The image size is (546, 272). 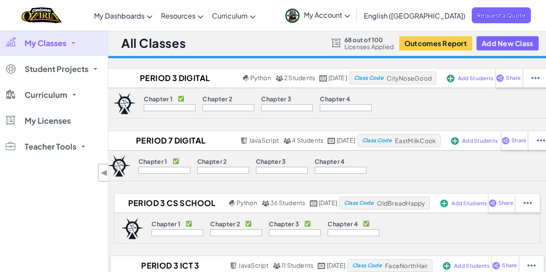 I want to click on span: Licenses Applied, so click(x=369, y=47).